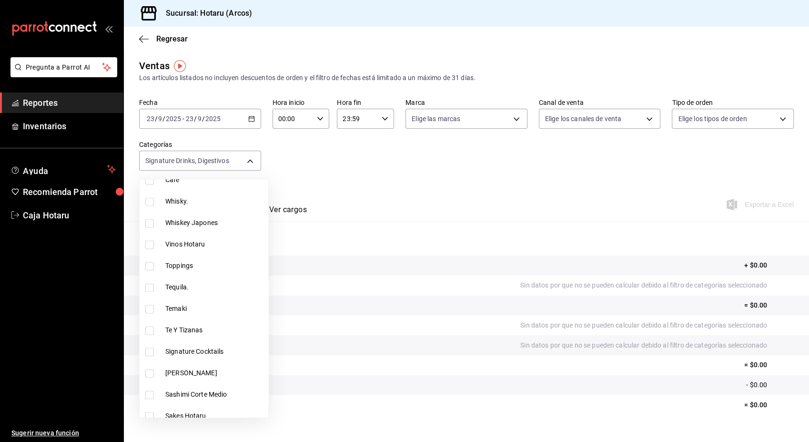  Describe the element at coordinates (215, 416) in the screenshot. I see `span: Sakes Hotaru` at that location.